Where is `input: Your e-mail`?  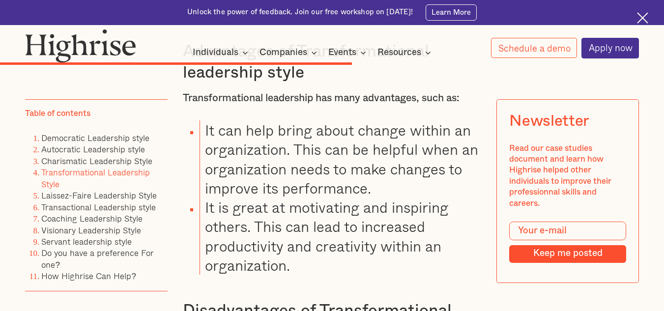
input: Your e-mail is located at coordinates (568, 231).